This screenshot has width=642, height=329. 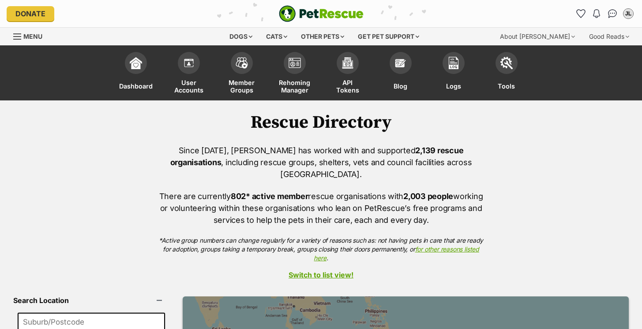 What do you see at coordinates (189, 86) in the screenshot?
I see `span: User Accounts` at bounding box center [189, 86].